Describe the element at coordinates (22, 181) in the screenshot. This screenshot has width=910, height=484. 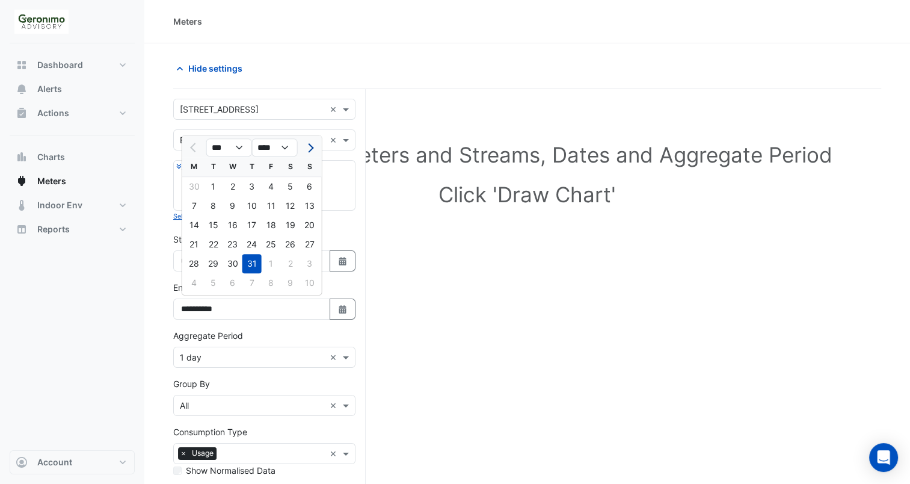
I see `app-icon: Meters` at that location.